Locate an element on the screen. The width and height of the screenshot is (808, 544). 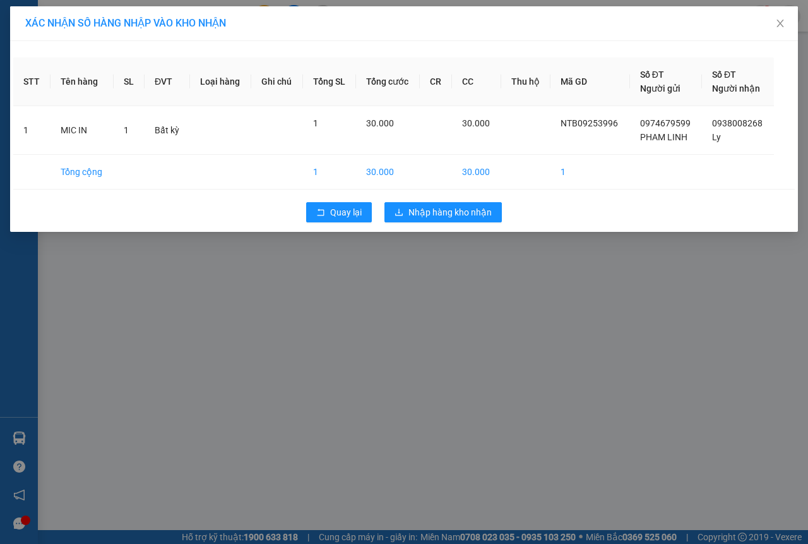
span: Ly is located at coordinates (717, 137).